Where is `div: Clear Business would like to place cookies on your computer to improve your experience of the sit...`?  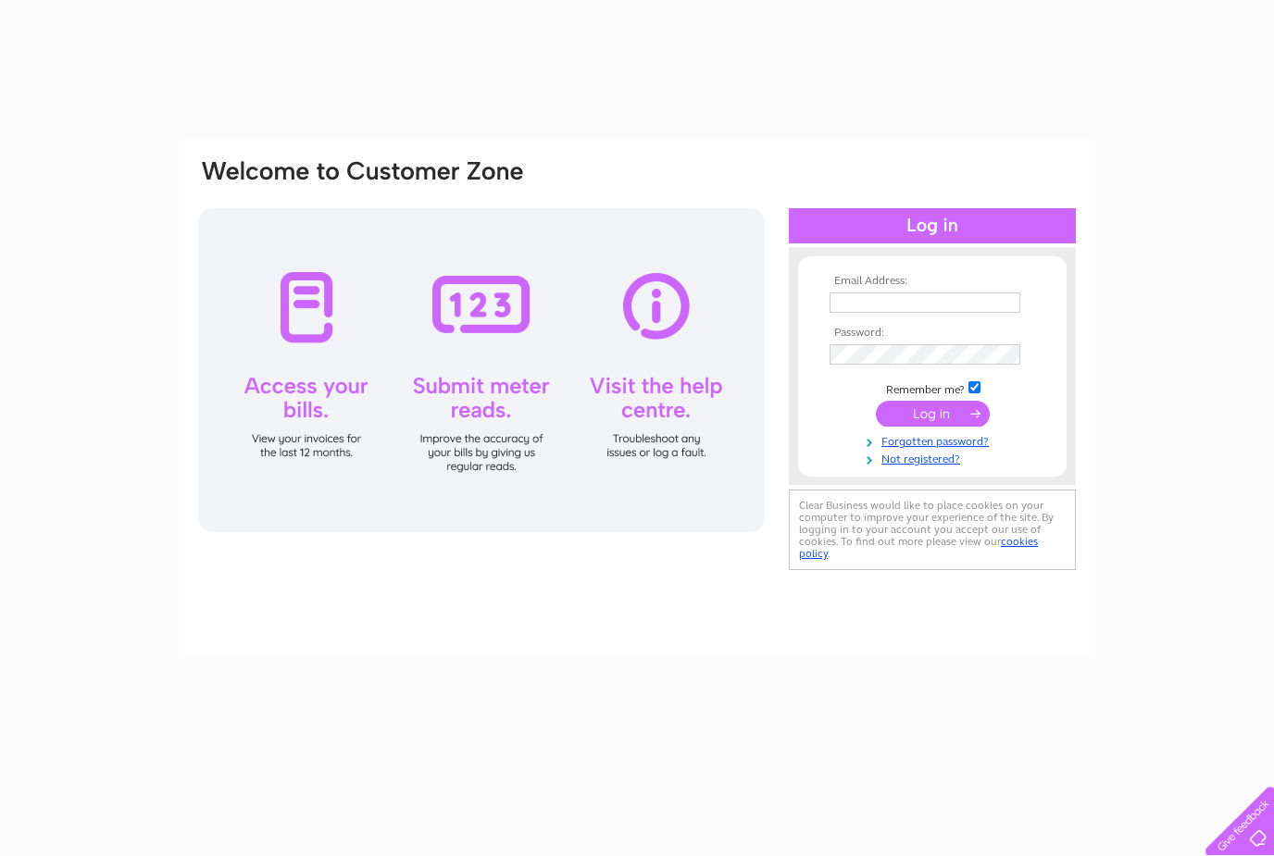
div: Clear Business would like to place cookies on your computer to improve your experience of the sit... is located at coordinates (932, 530).